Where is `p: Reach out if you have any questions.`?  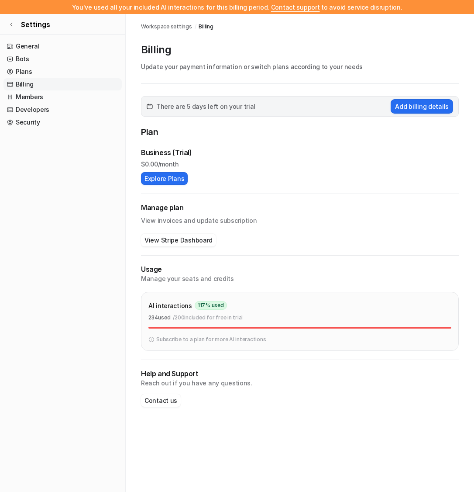 p: Reach out if you have any questions. is located at coordinates (300, 383).